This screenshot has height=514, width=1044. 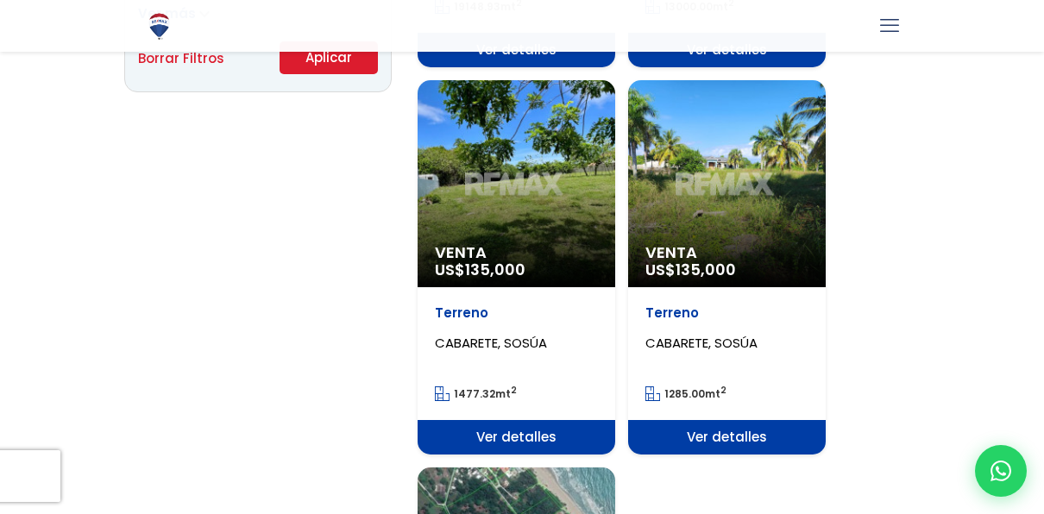 What do you see at coordinates (684, 394) in the screenshot?
I see `span: 1285.00` at bounding box center [684, 394].